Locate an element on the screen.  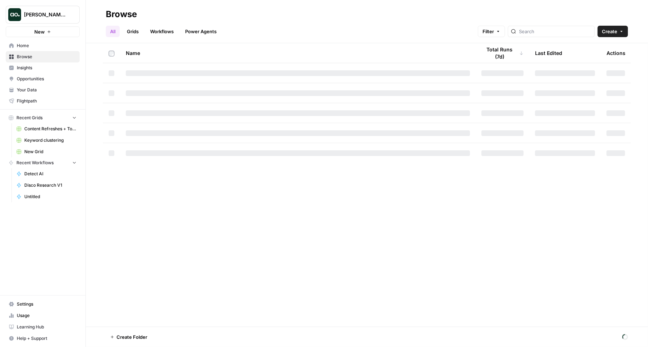
div: Name is located at coordinates (298, 53).